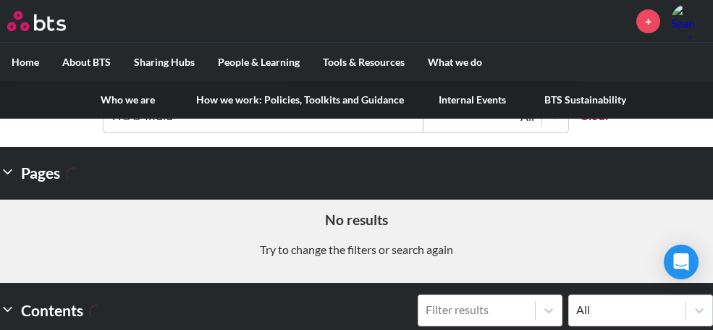 This screenshot has height=330, width=713. Describe the element at coordinates (627, 310) in the screenshot. I see `div: All` at that location.